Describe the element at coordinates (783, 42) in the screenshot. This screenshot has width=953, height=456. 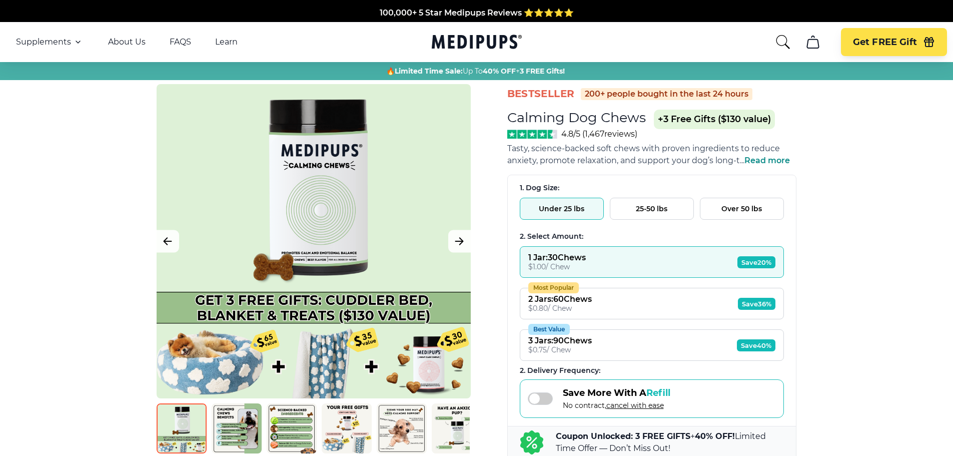
I see `button: search` at that location.